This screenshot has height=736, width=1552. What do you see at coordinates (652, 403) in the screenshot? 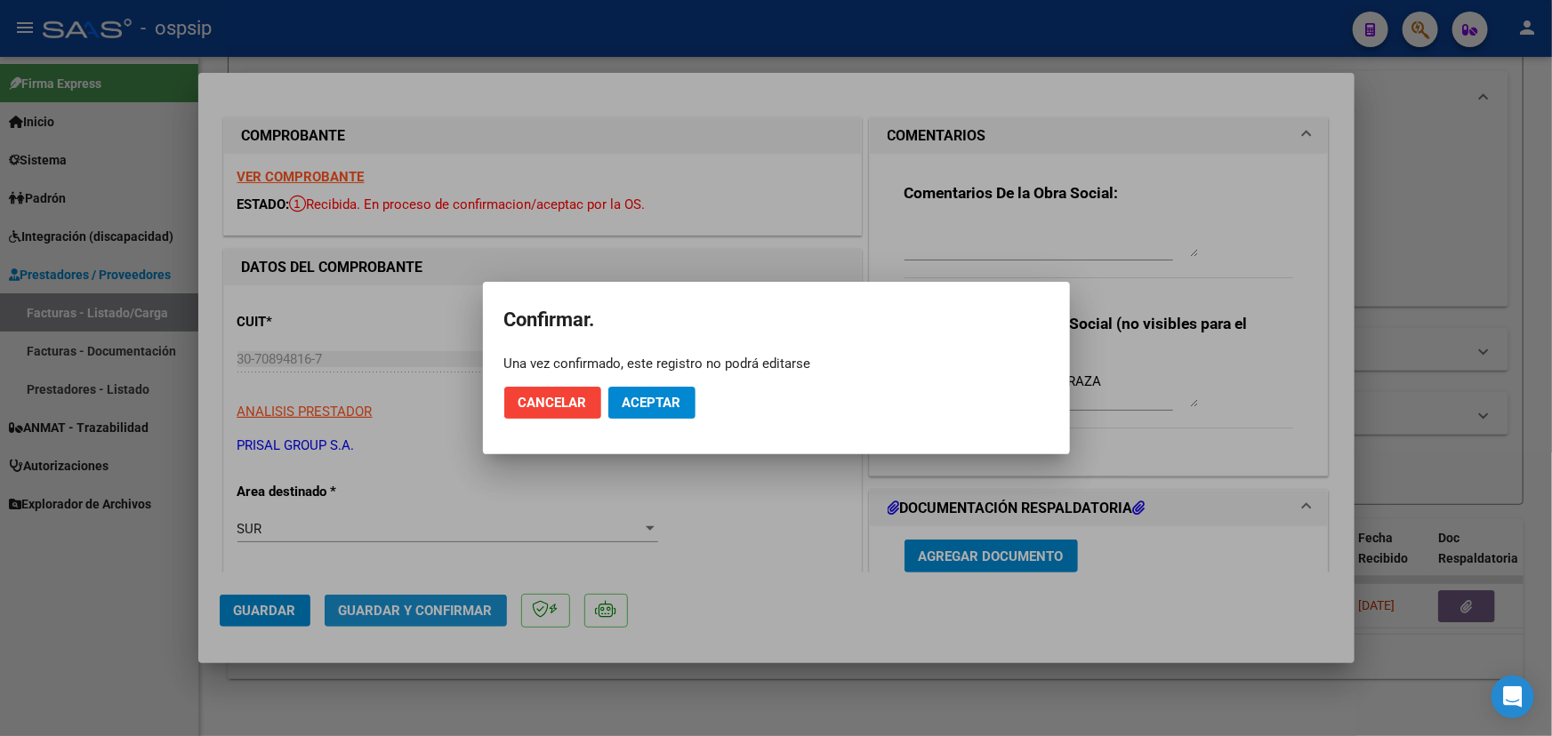
I see `button: Aceptar` at bounding box center [652, 403].